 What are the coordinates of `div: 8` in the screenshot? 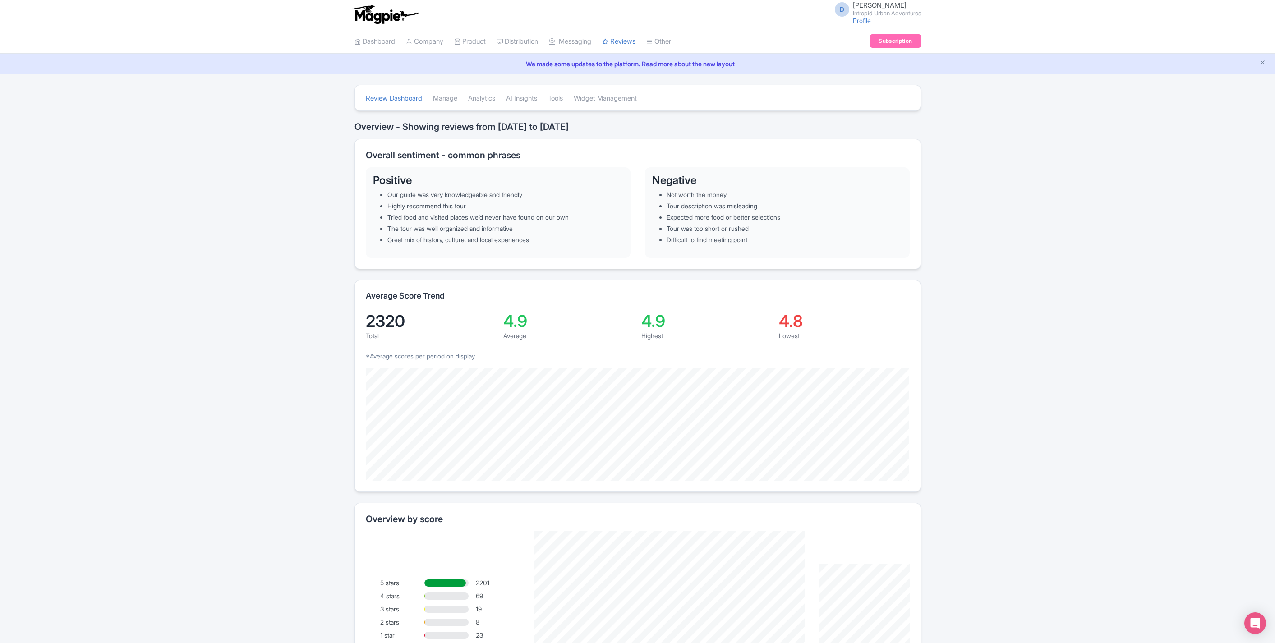 It's located at (498, 622).